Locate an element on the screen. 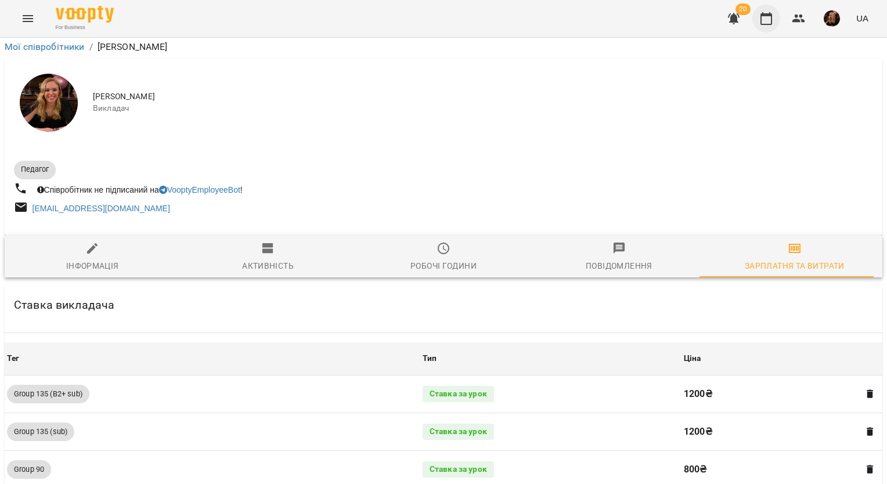 Image resolution: width=887 pixels, height=484 pixels. nav: breadcrumb is located at coordinates (443, 47).